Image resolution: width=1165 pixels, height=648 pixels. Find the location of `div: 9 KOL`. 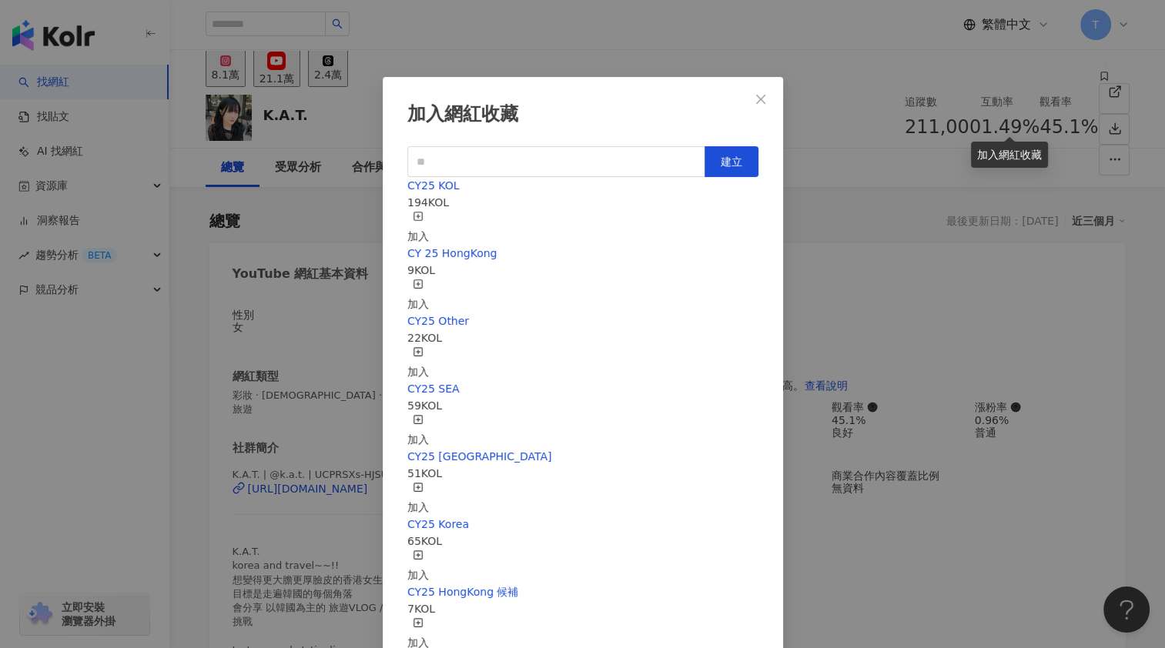

div: 9 KOL is located at coordinates (583, 270).